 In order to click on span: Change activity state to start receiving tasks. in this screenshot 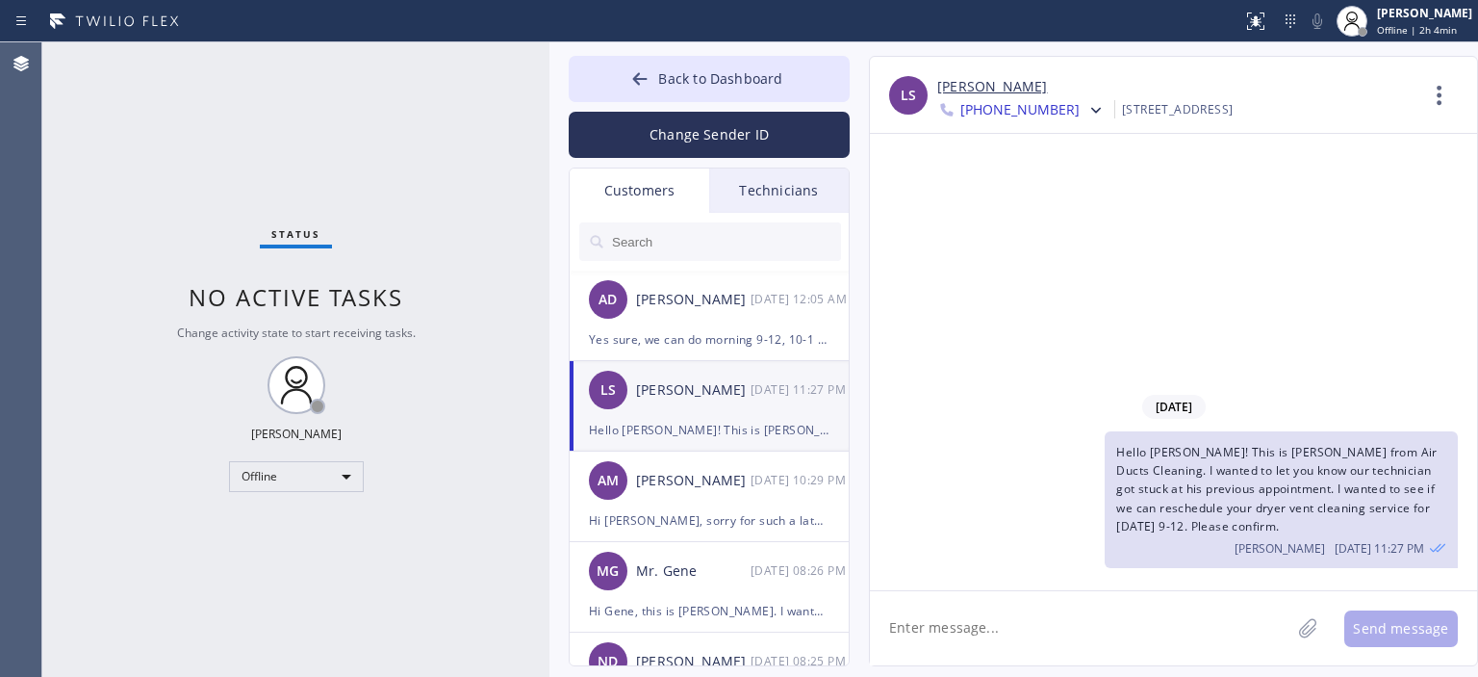, I will do `click(296, 332)`.